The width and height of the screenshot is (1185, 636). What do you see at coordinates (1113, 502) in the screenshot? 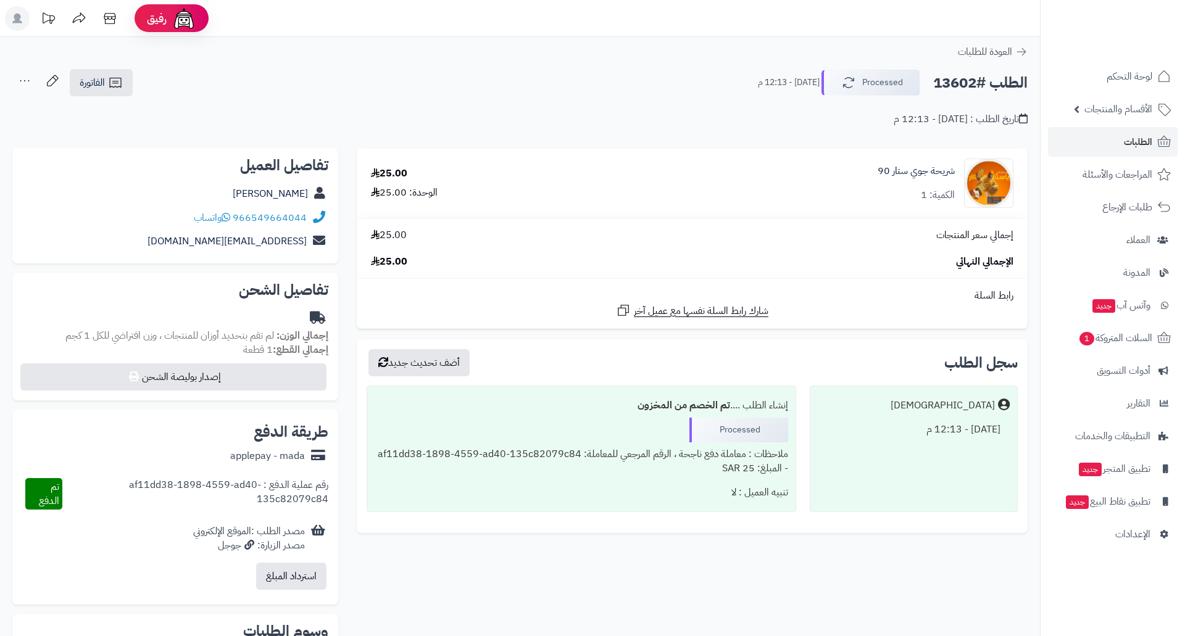
I see `a: تطبيق نقاط البيعجديد` at bounding box center [1113, 502].